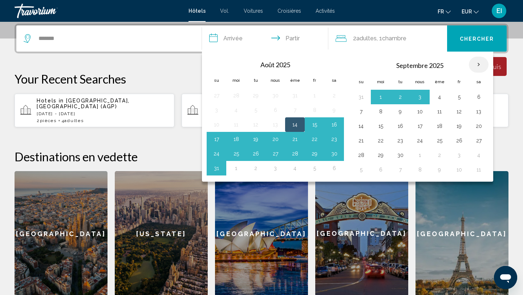 Image resolution: width=523 pixels, height=295 pixels. Describe the element at coordinates (477, 39) in the screenshot. I see `button: Chercher` at that location.